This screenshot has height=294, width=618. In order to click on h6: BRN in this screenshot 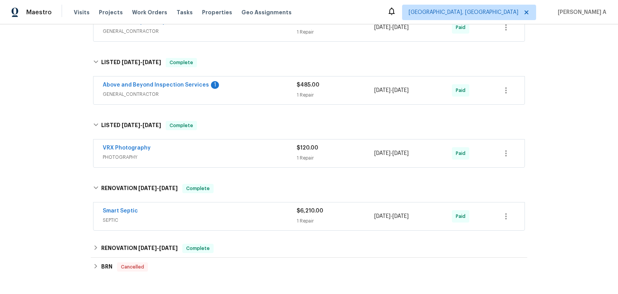, I will do `click(107, 267)`.